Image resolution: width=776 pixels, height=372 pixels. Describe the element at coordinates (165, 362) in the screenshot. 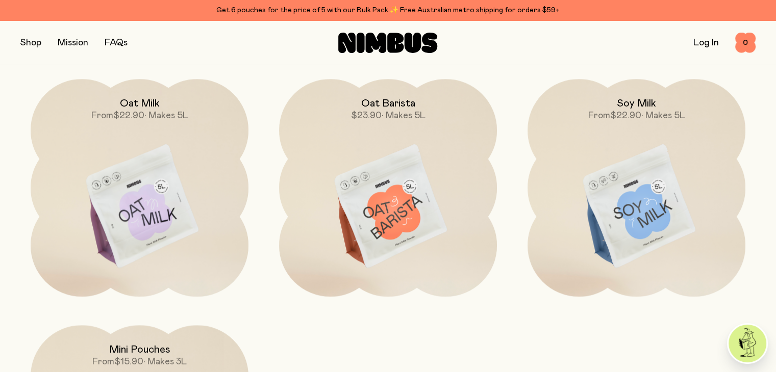

I see `span: • Makes 3L` at that location.